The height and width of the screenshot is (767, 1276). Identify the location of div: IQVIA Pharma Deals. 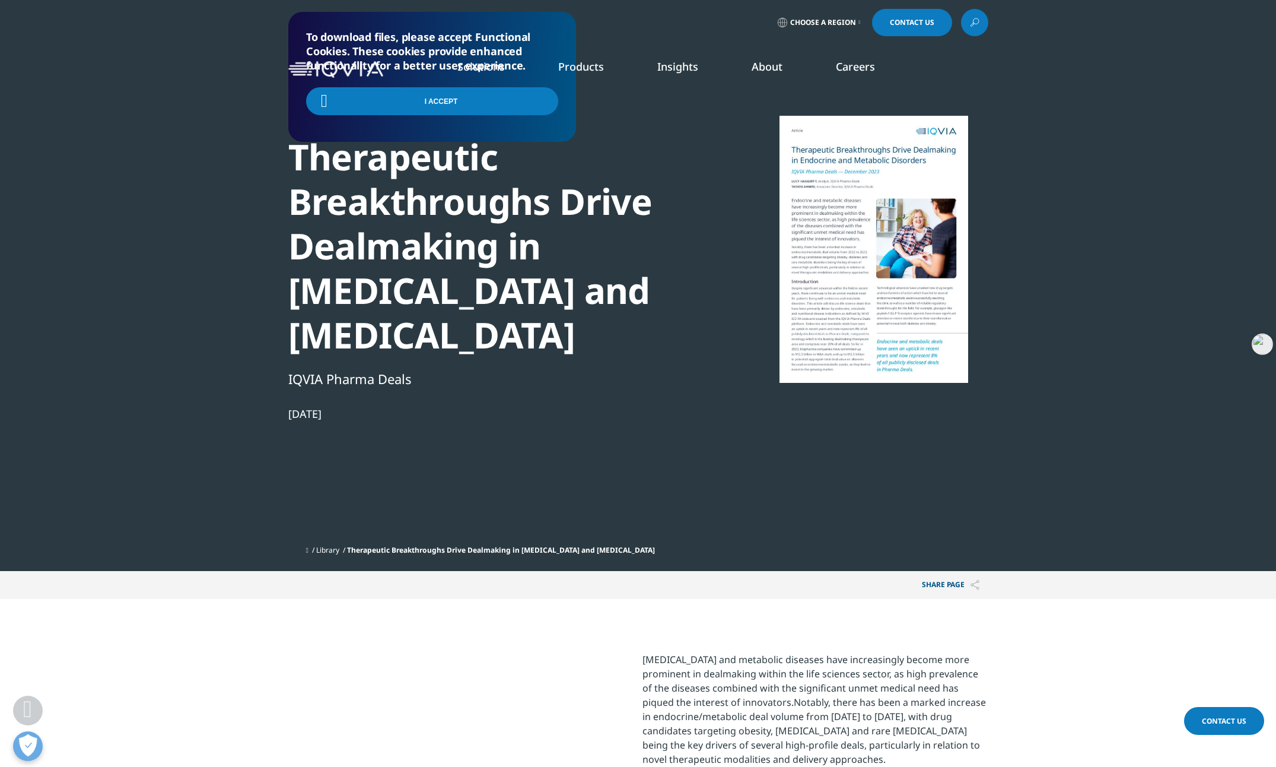
(492, 379).